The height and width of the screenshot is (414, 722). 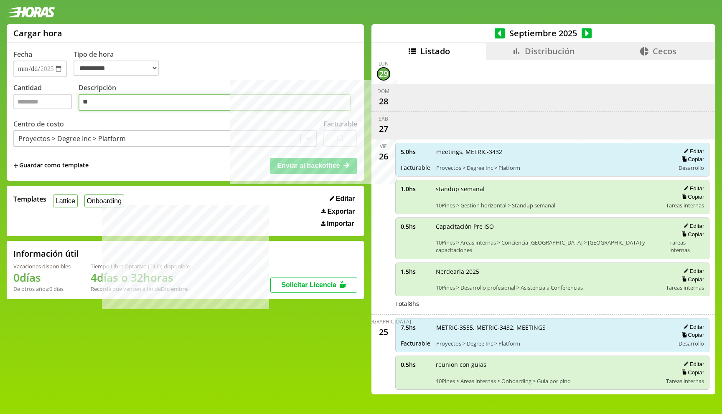 I want to click on div: 28, so click(x=383, y=101).